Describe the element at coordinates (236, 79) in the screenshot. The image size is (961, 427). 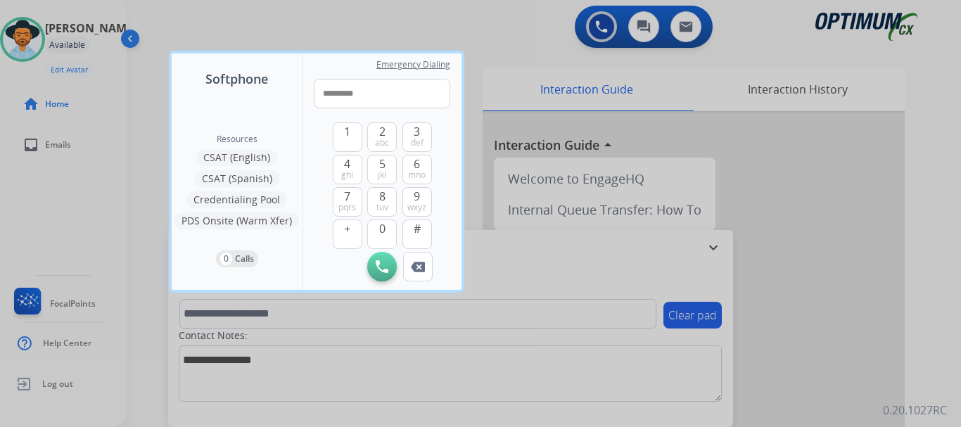
I see `span: Softphone` at that location.